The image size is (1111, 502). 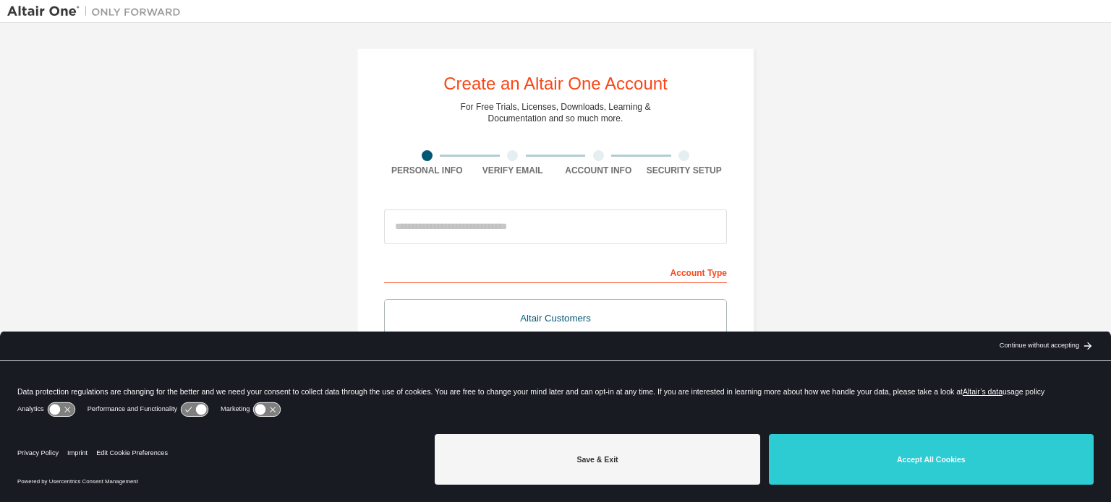 I want to click on div: Verify Email, so click(x=513, y=171).